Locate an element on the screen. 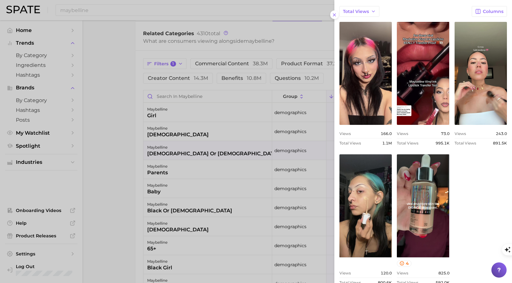 Image resolution: width=512 pixels, height=283 pixels. button: Total Views is located at coordinates (359, 11).